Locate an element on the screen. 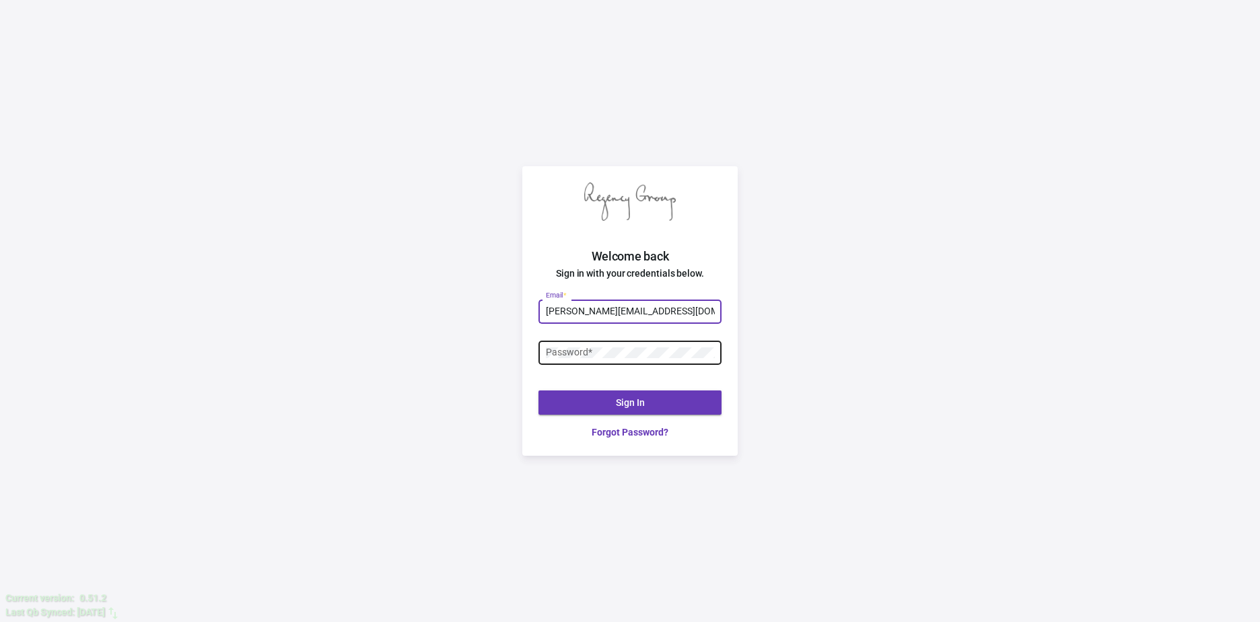 Image resolution: width=1260 pixels, height=622 pixels. div: Current version: is located at coordinates (40, 598).